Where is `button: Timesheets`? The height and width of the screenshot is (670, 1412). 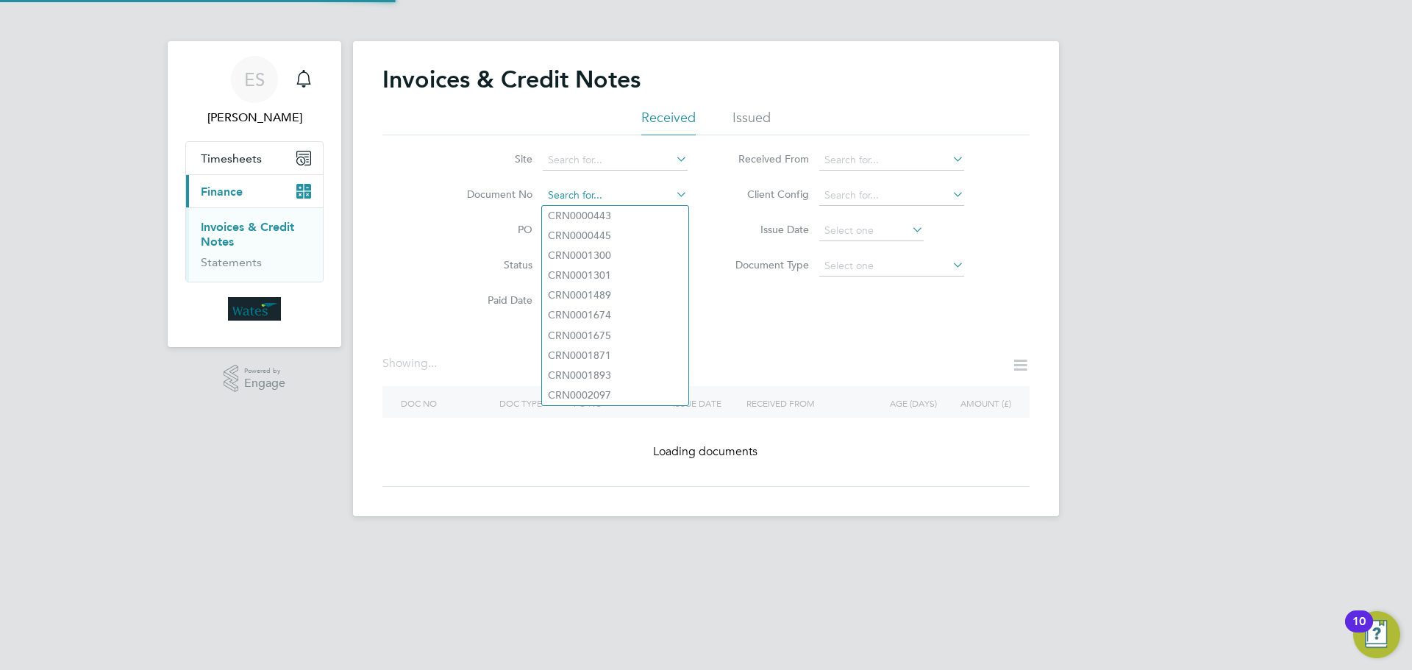 button: Timesheets is located at coordinates (254, 158).